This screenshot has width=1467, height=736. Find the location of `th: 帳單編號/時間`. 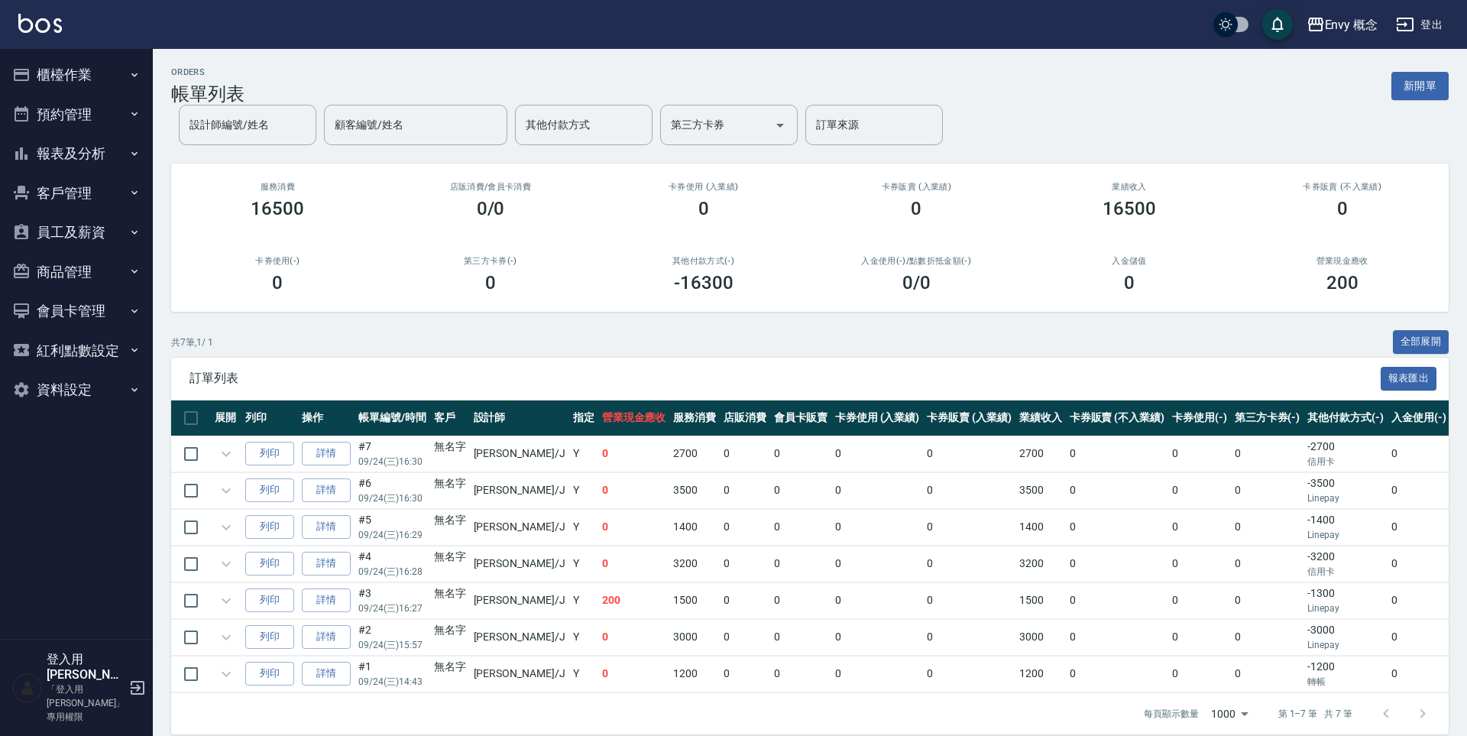

th: 帳單編號/時間 is located at coordinates (392, 418).